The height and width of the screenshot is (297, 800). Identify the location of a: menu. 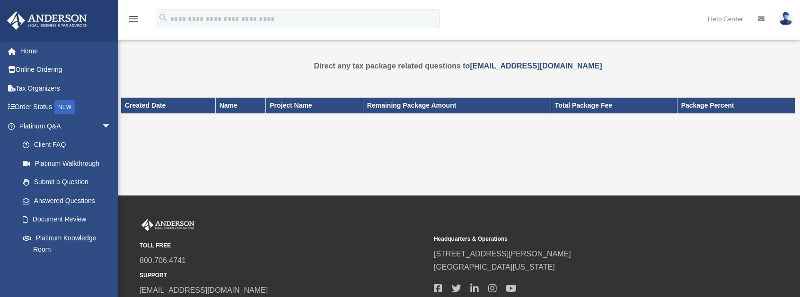
(133, 20).